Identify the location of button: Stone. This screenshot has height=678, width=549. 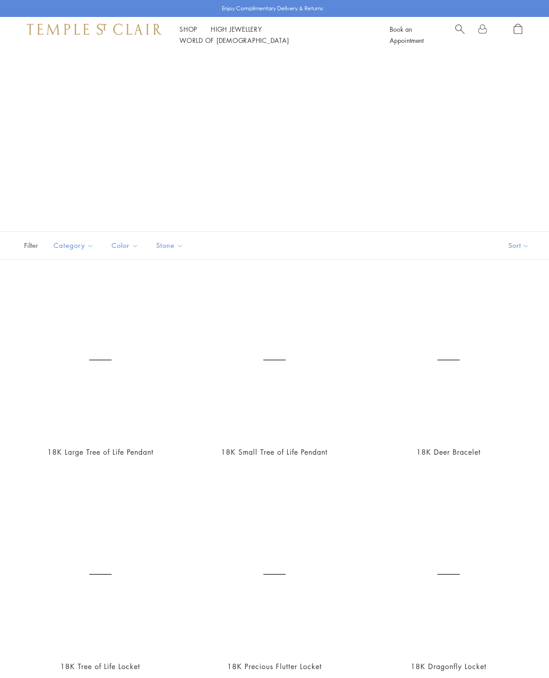
(170, 245).